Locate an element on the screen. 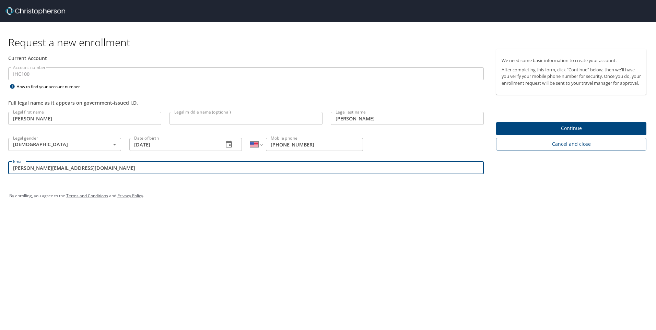 Image resolution: width=656 pixels, height=330 pixels. a: Privacy Policy is located at coordinates (130, 195).